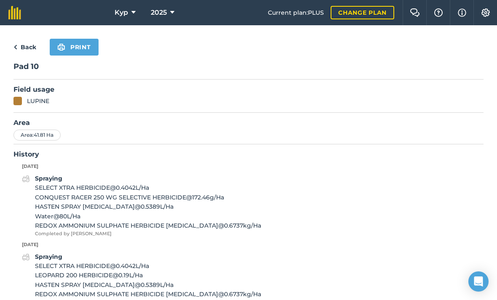  I want to click on span: 2025, so click(159, 13).